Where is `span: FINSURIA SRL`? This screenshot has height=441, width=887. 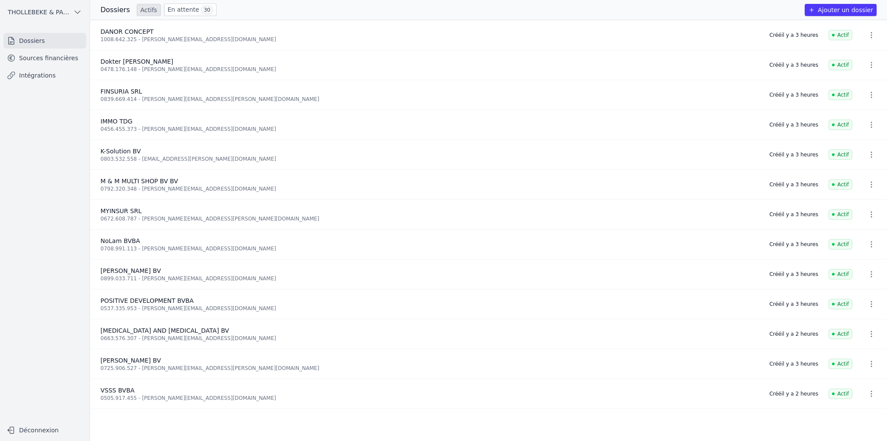
span: FINSURIA SRL is located at coordinates (121, 91).